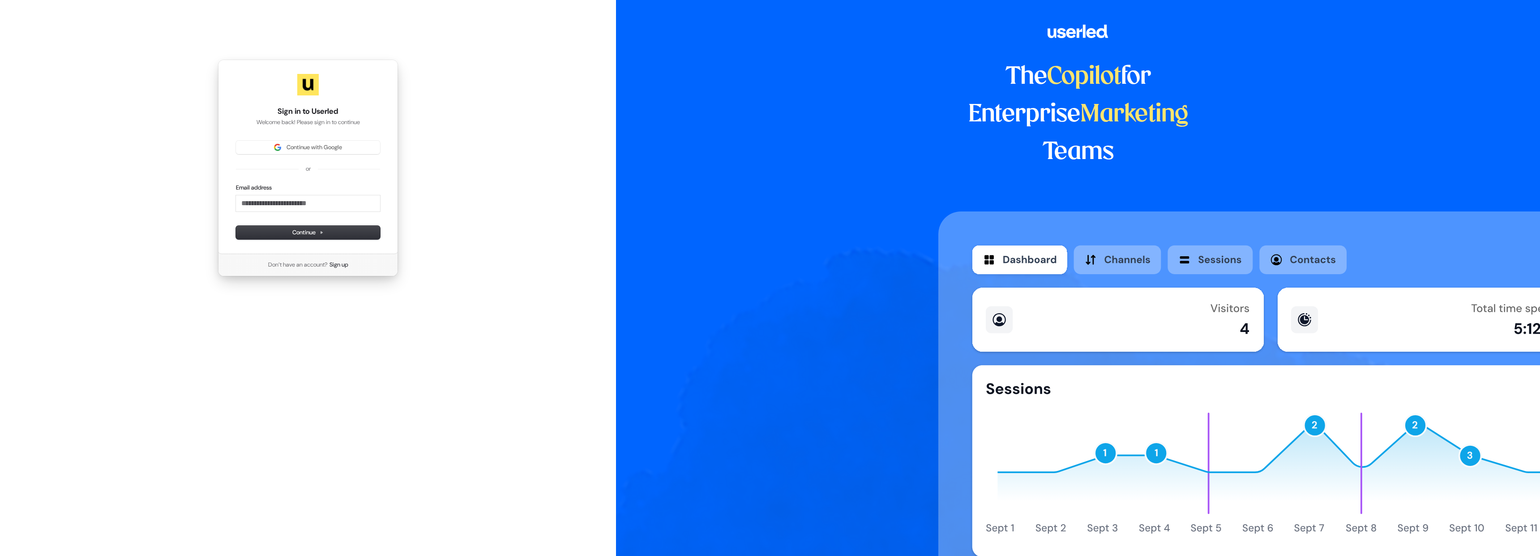  Describe the element at coordinates (308, 85) in the screenshot. I see `img: Userled` at that location.